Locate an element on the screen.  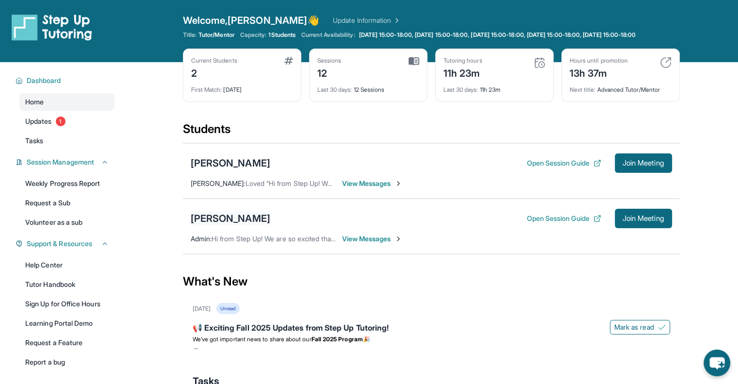
a: Home is located at coordinates (67, 102).